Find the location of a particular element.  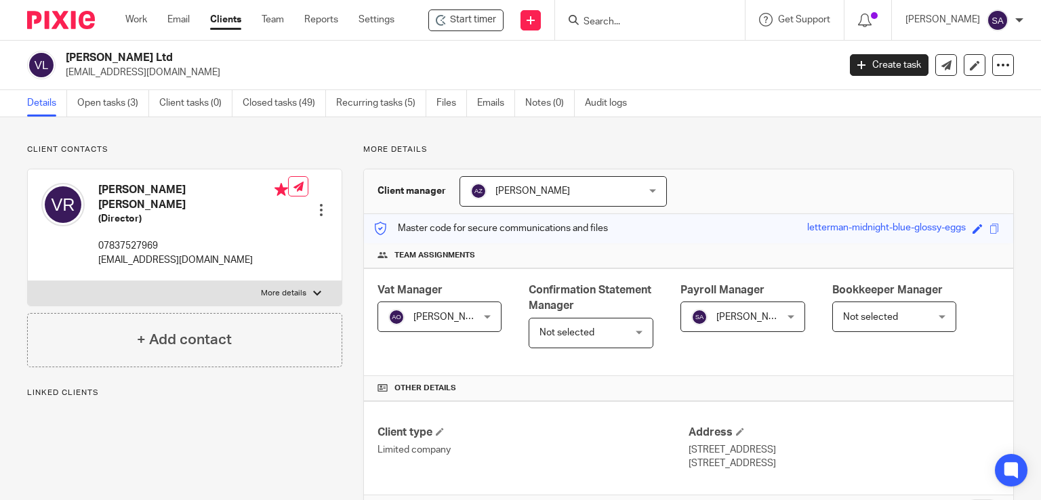

span: Bookkeeper Manager is located at coordinates (888, 290).